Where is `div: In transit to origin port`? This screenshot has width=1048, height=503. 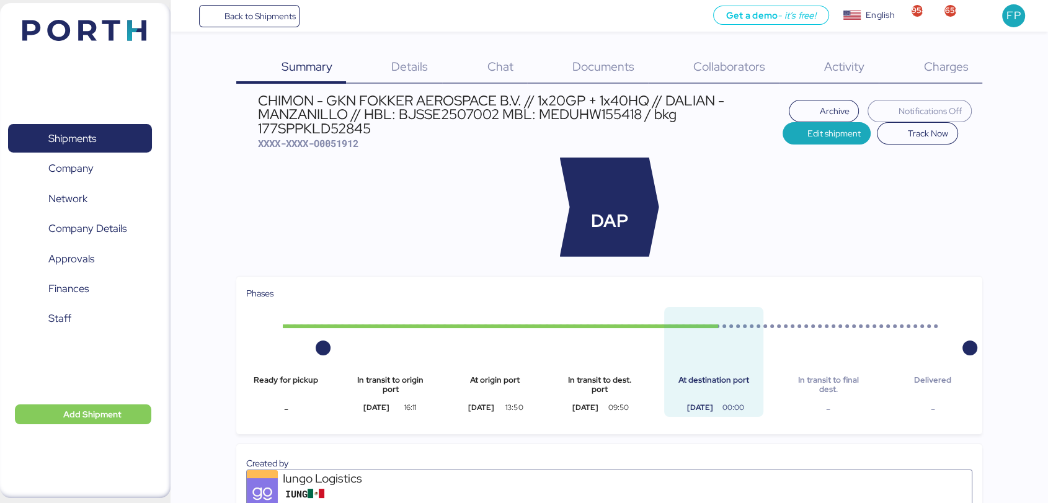 div: In transit to origin port is located at coordinates (391, 384).